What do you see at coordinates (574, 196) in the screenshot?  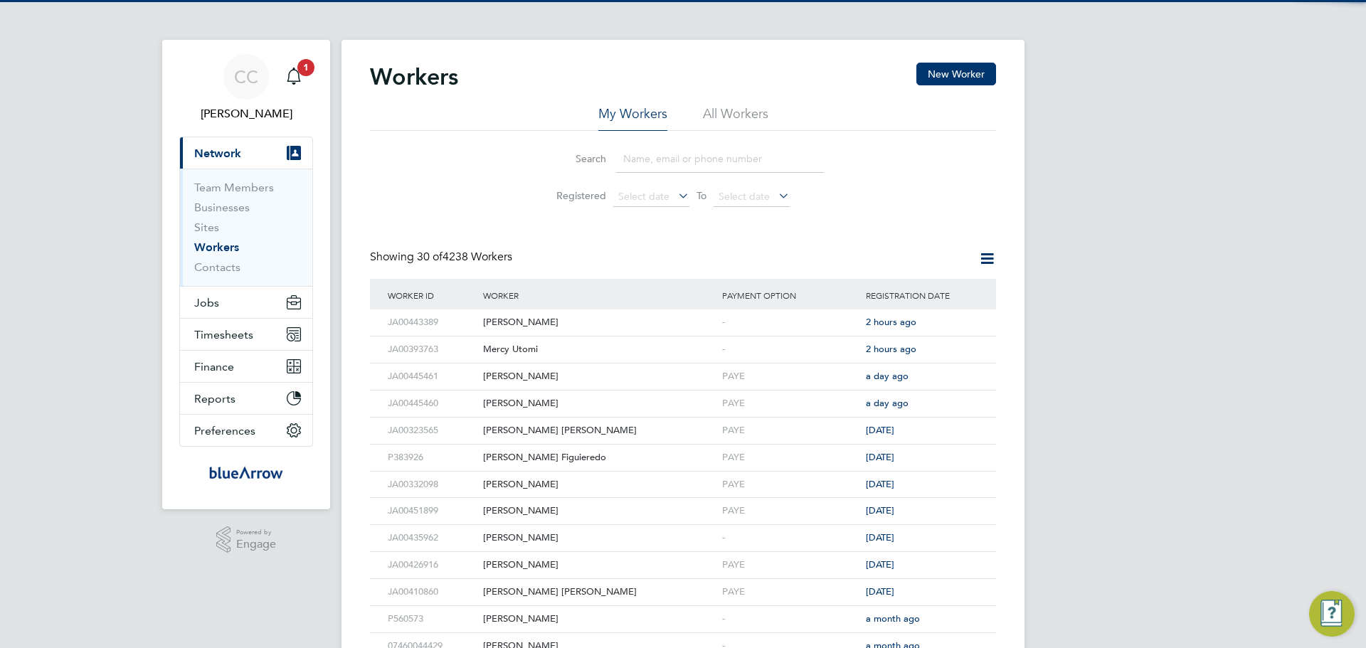 I see `label: Registered` at bounding box center [574, 196].